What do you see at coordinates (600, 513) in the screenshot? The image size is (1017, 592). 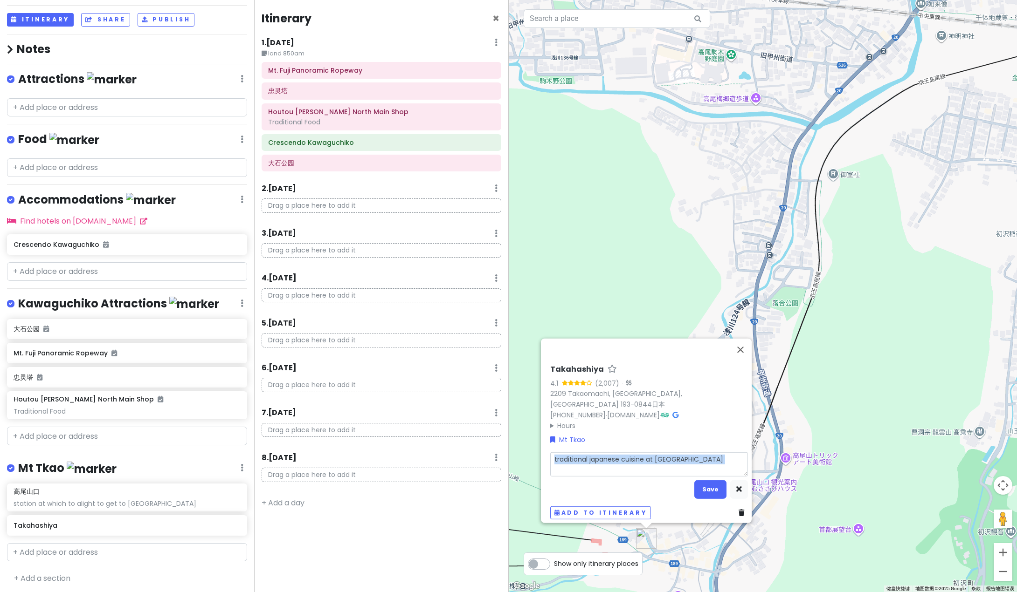 I see `button: Add to itinerary` at bounding box center [600, 513].